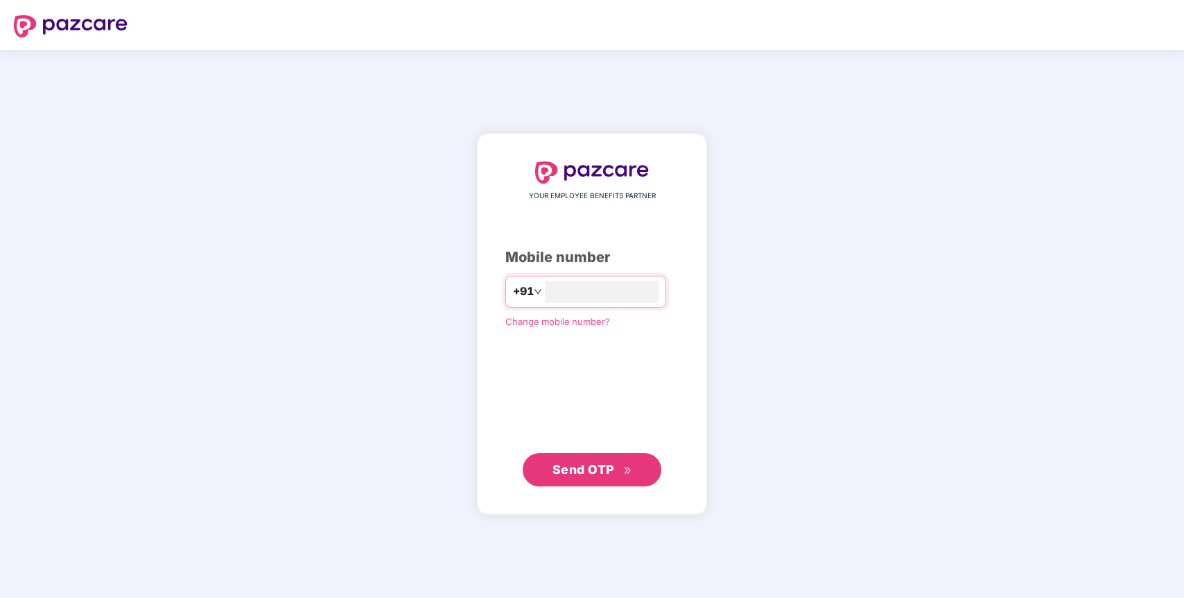 The width and height of the screenshot is (1184, 598). I want to click on button: Send OTPdouble-right, so click(592, 470).